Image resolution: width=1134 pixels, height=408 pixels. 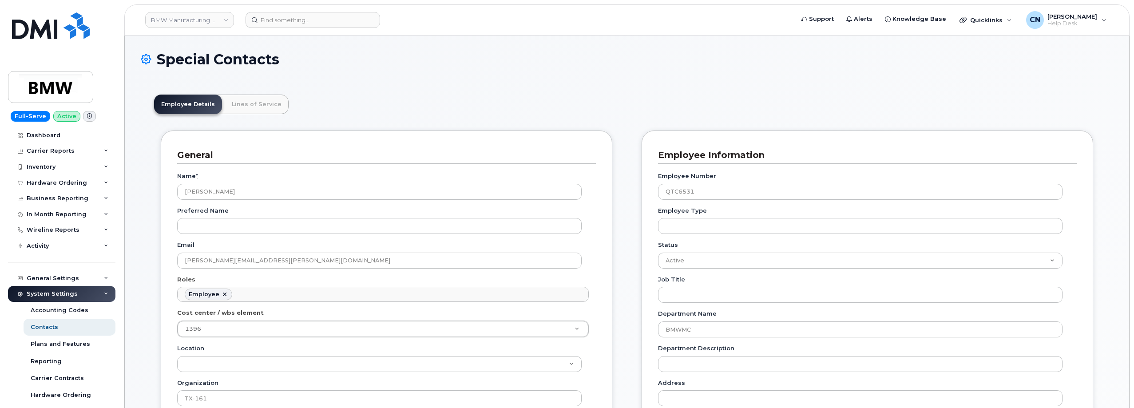 I want to click on label: Address, so click(x=672, y=383).